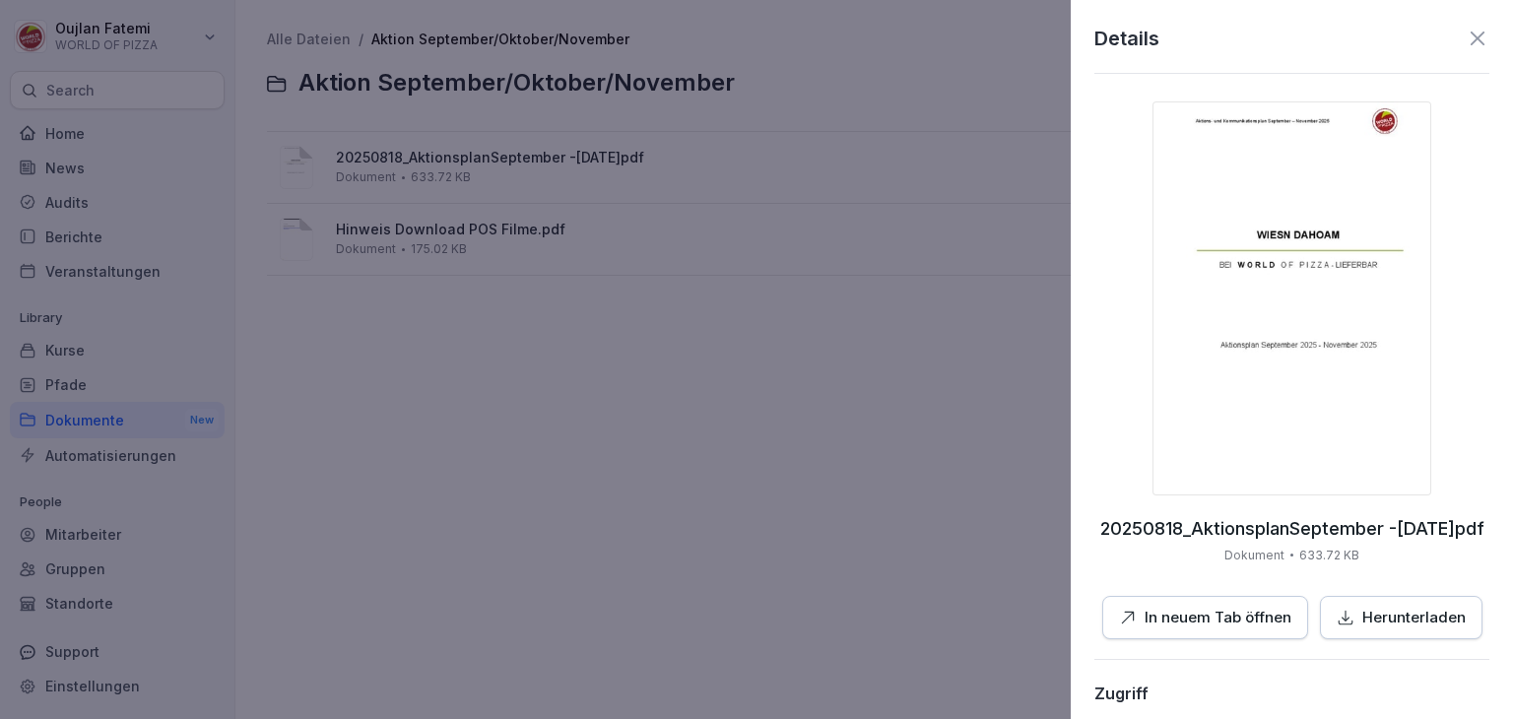 The image size is (1513, 719). What do you see at coordinates (1291, 298) in the screenshot?
I see `a: thumbnail` at bounding box center [1291, 298].